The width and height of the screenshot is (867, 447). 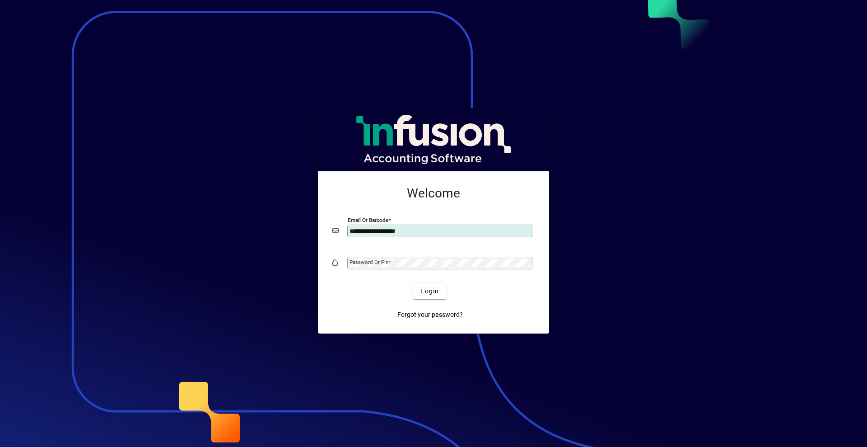 What do you see at coordinates (434, 193) in the screenshot?
I see `h2: Welcome` at bounding box center [434, 193].